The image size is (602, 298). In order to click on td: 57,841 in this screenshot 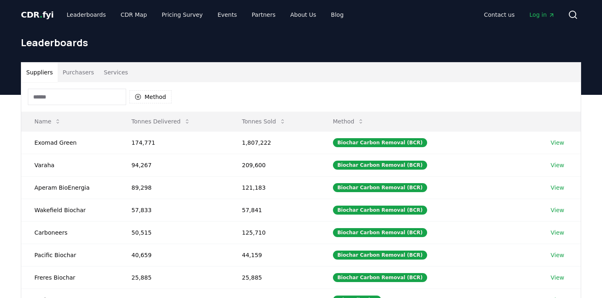, I will do `click(274, 210)`.